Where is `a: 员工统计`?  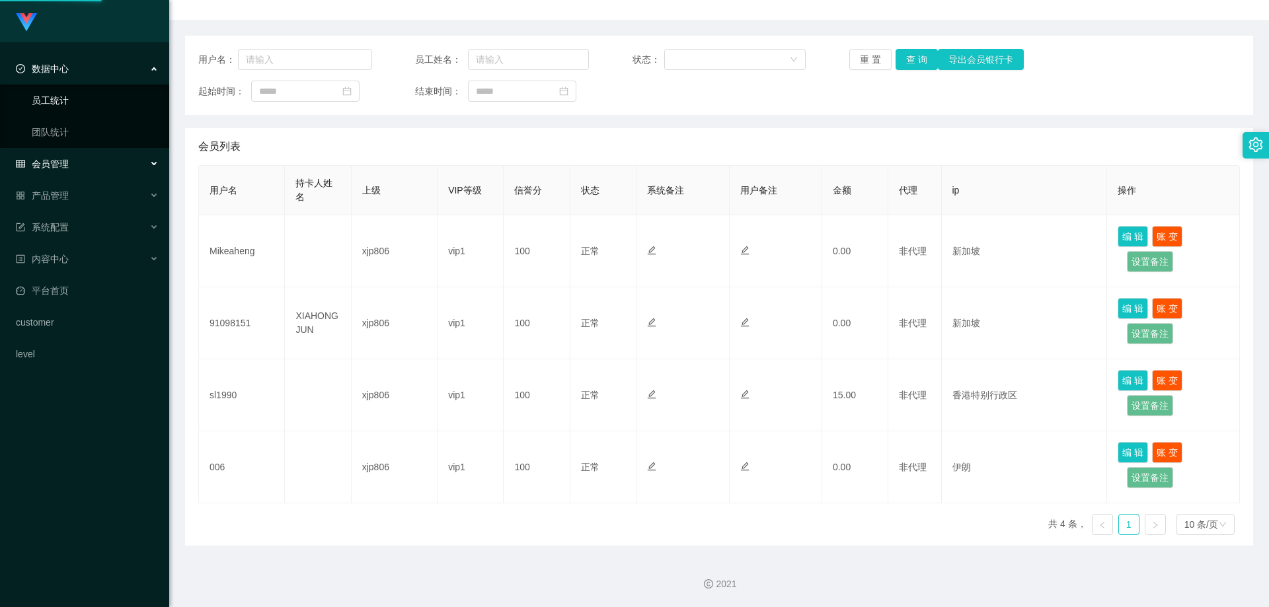 a: 员工统计 is located at coordinates (95, 100).